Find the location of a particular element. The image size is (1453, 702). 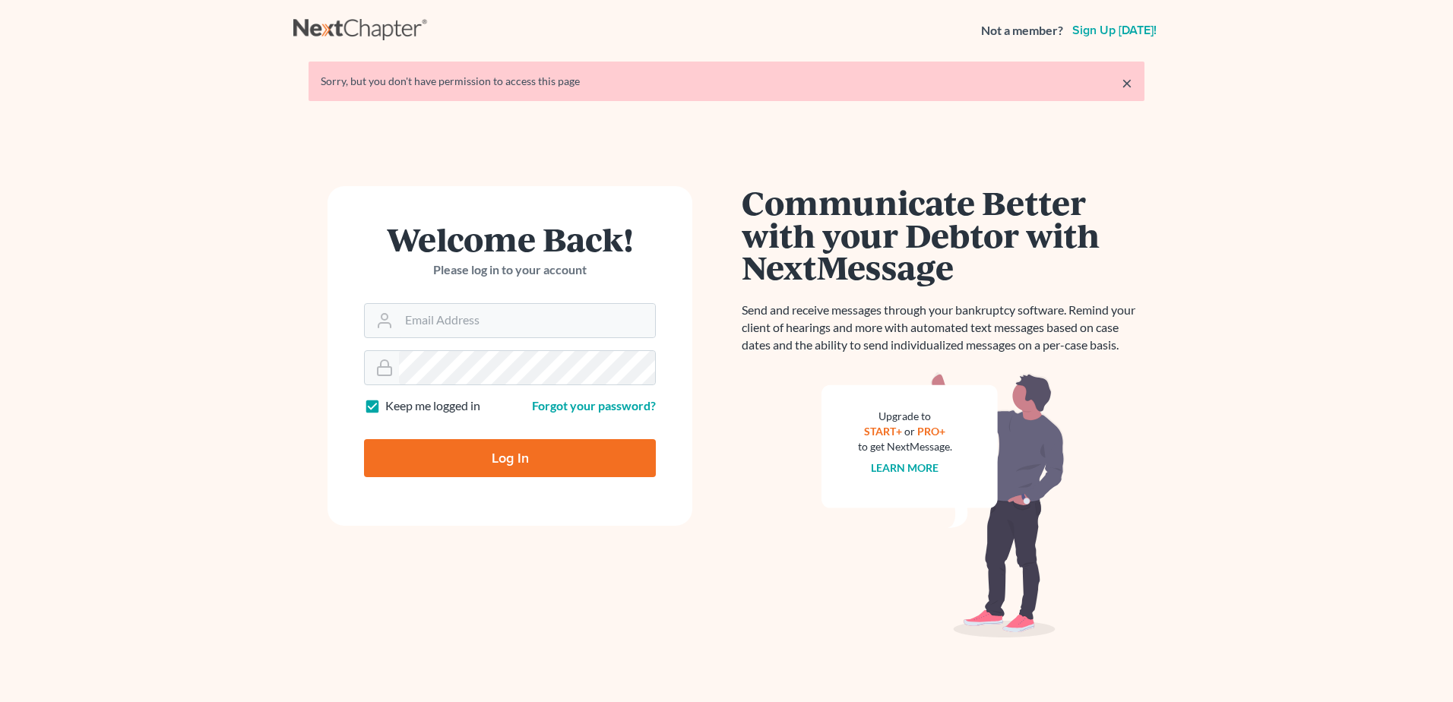

a: PRO+ is located at coordinates (932, 431).